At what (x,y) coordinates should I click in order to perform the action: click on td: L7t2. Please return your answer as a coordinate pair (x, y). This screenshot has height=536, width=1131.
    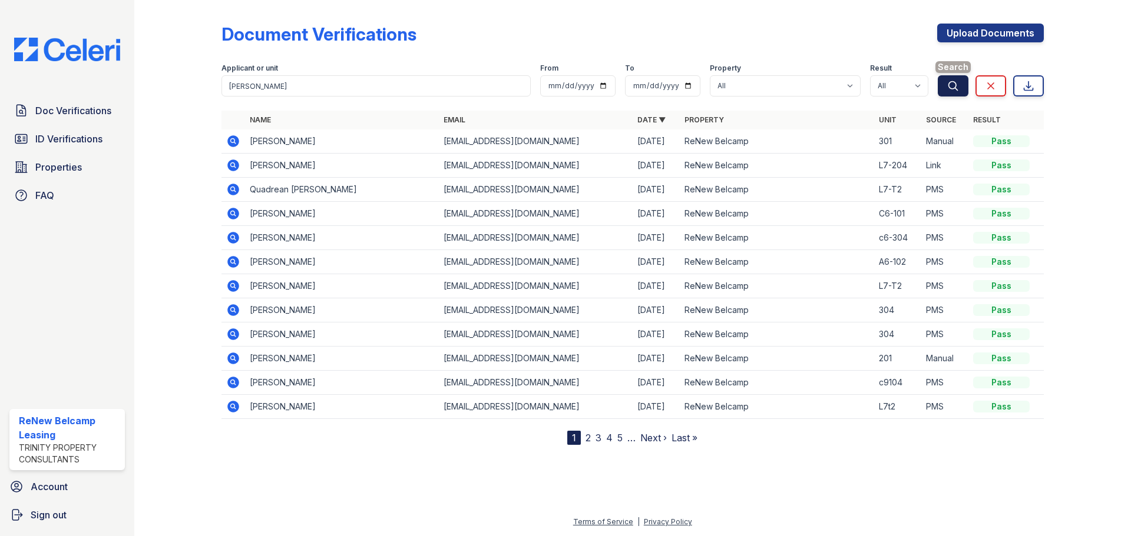
    Looking at the image, I should click on (897, 407).